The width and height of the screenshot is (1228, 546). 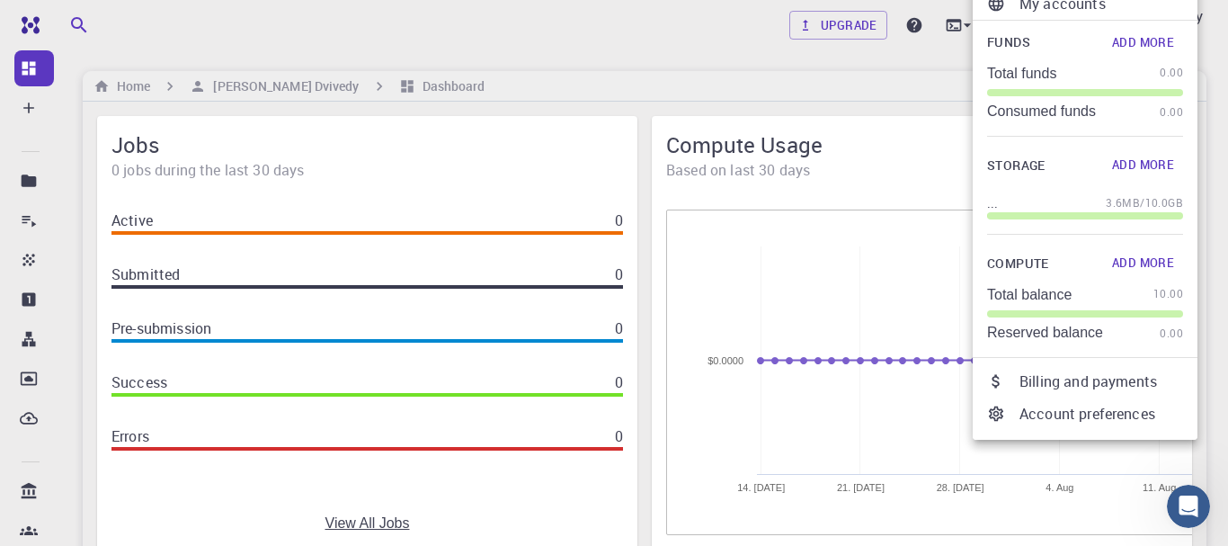 I want to click on span: 3.6MB, so click(x=1123, y=203).